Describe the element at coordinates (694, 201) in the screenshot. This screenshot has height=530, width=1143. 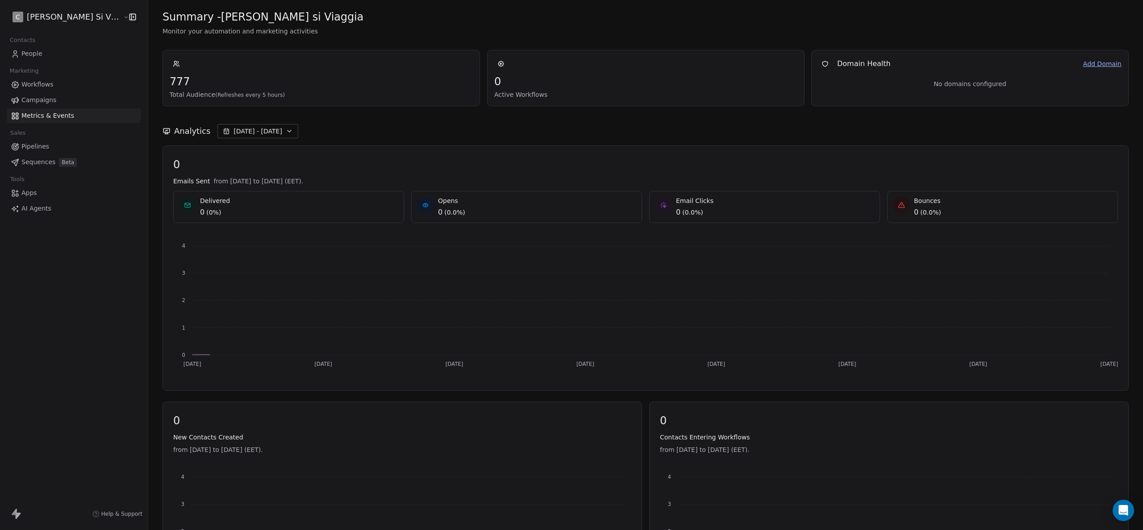
I see `span: Email Clicks` at that location.